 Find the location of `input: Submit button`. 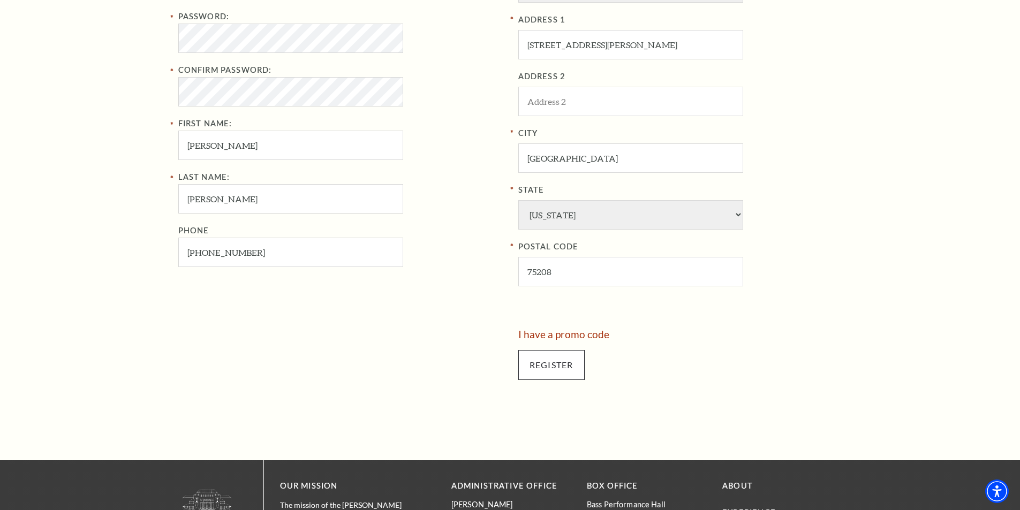

input: Submit button is located at coordinates (551, 365).